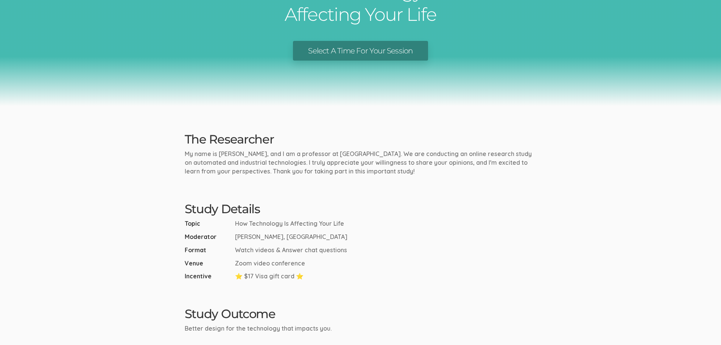 The width and height of the screenshot is (721, 345). I want to click on span: Topic, so click(208, 223).